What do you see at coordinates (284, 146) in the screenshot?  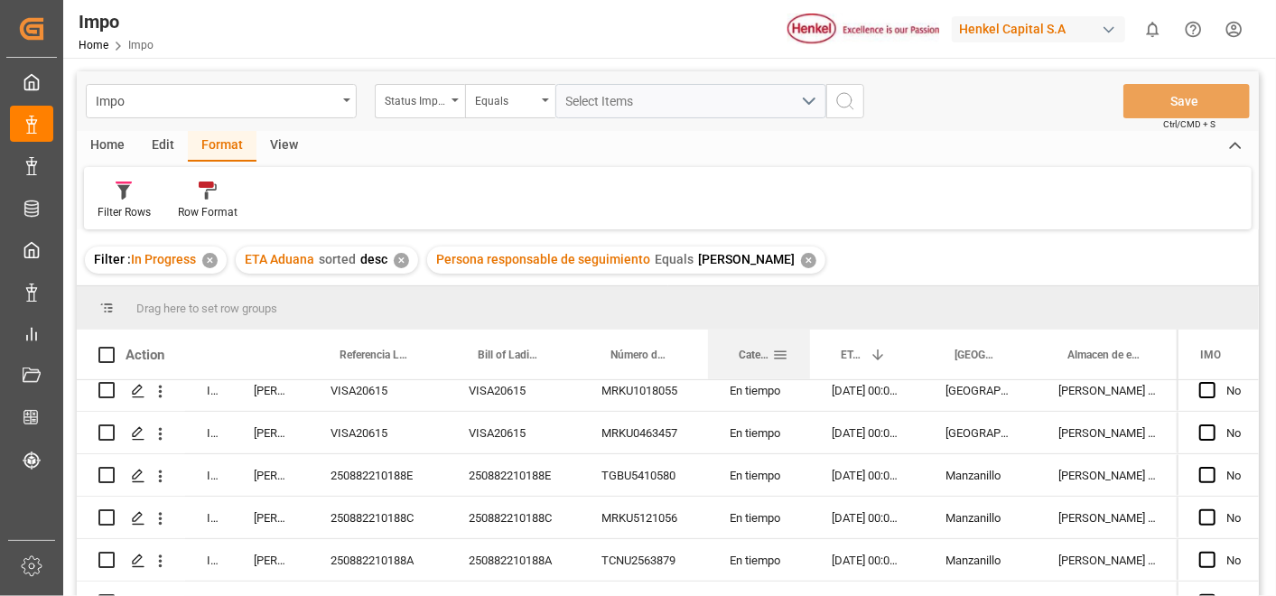 I see `div: View` at bounding box center [284, 146].